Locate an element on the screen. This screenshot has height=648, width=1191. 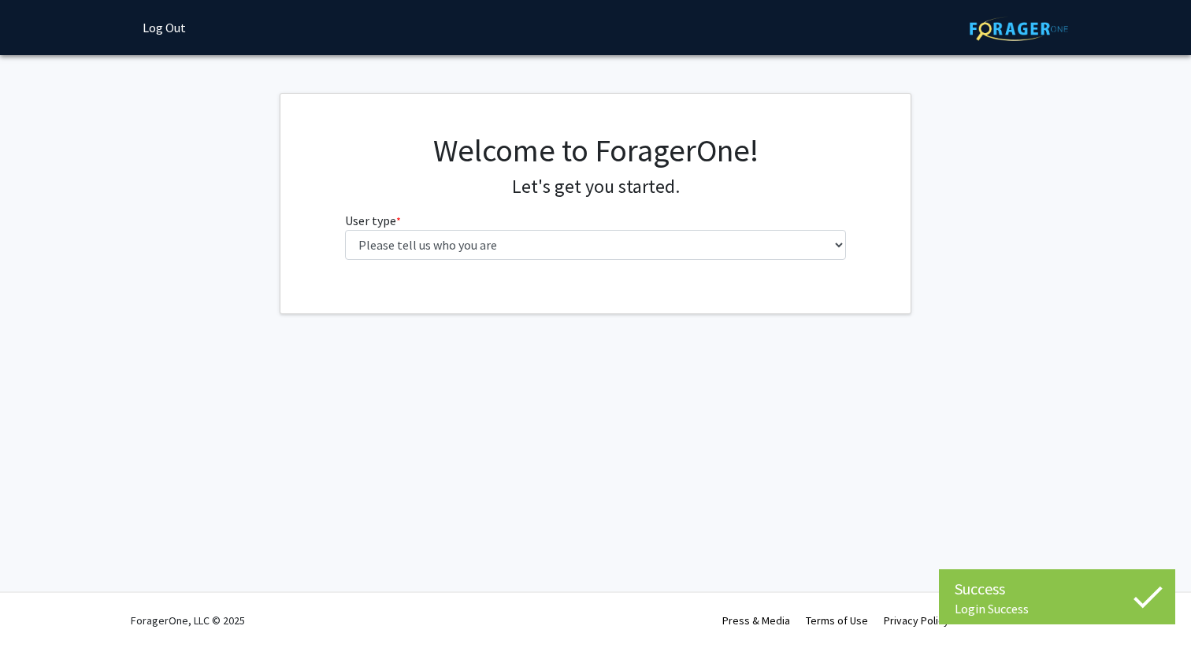
h4: Let's get you started. is located at coordinates (595, 187).